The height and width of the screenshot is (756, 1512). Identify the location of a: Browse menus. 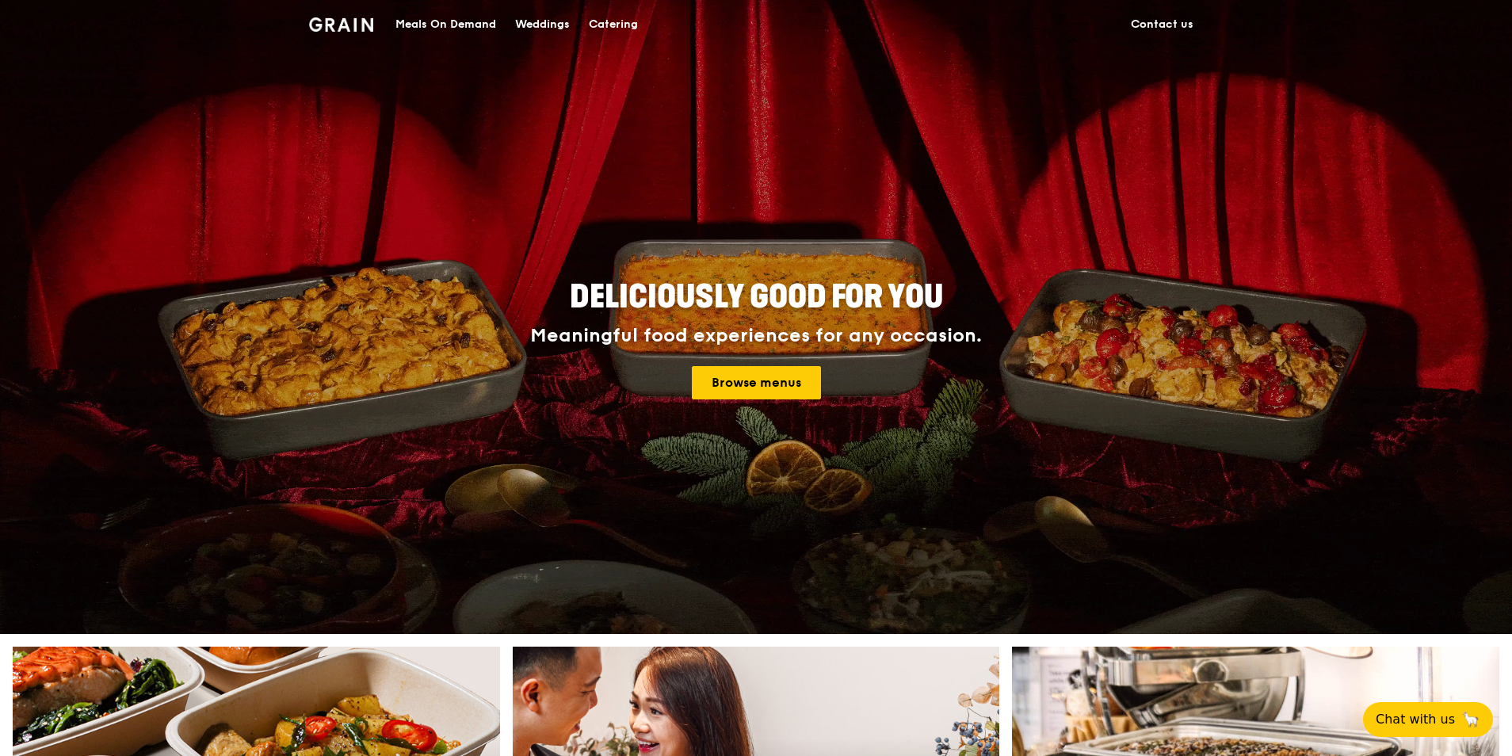
(756, 383).